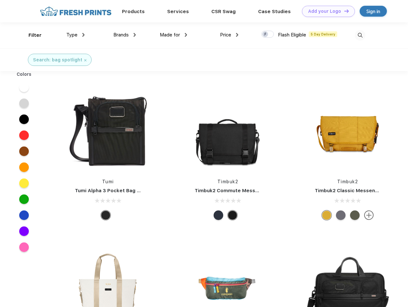 Image resolution: width=408 pixels, height=307 pixels. Describe the element at coordinates (355, 216) in the screenshot. I see `div: Eco Army` at that location.